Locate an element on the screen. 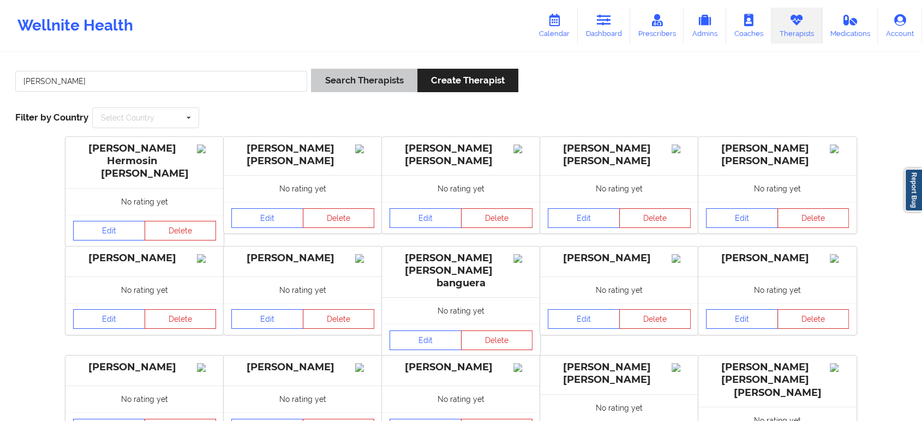 This screenshot has height=421, width=922. a: Coaches is located at coordinates (748, 26).